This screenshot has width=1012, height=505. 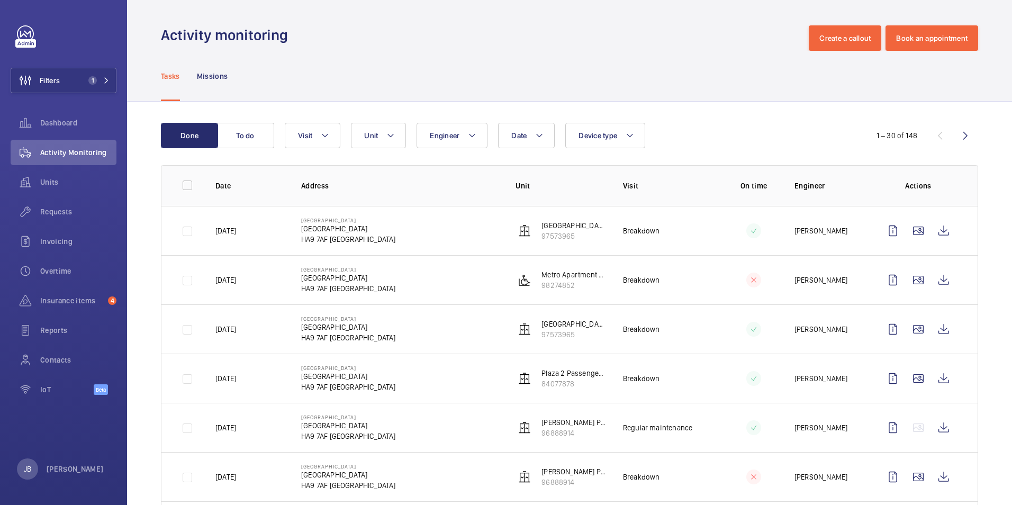 What do you see at coordinates (525, 280) in the screenshot?
I see `img: platform_lift.svg` at bounding box center [525, 280].